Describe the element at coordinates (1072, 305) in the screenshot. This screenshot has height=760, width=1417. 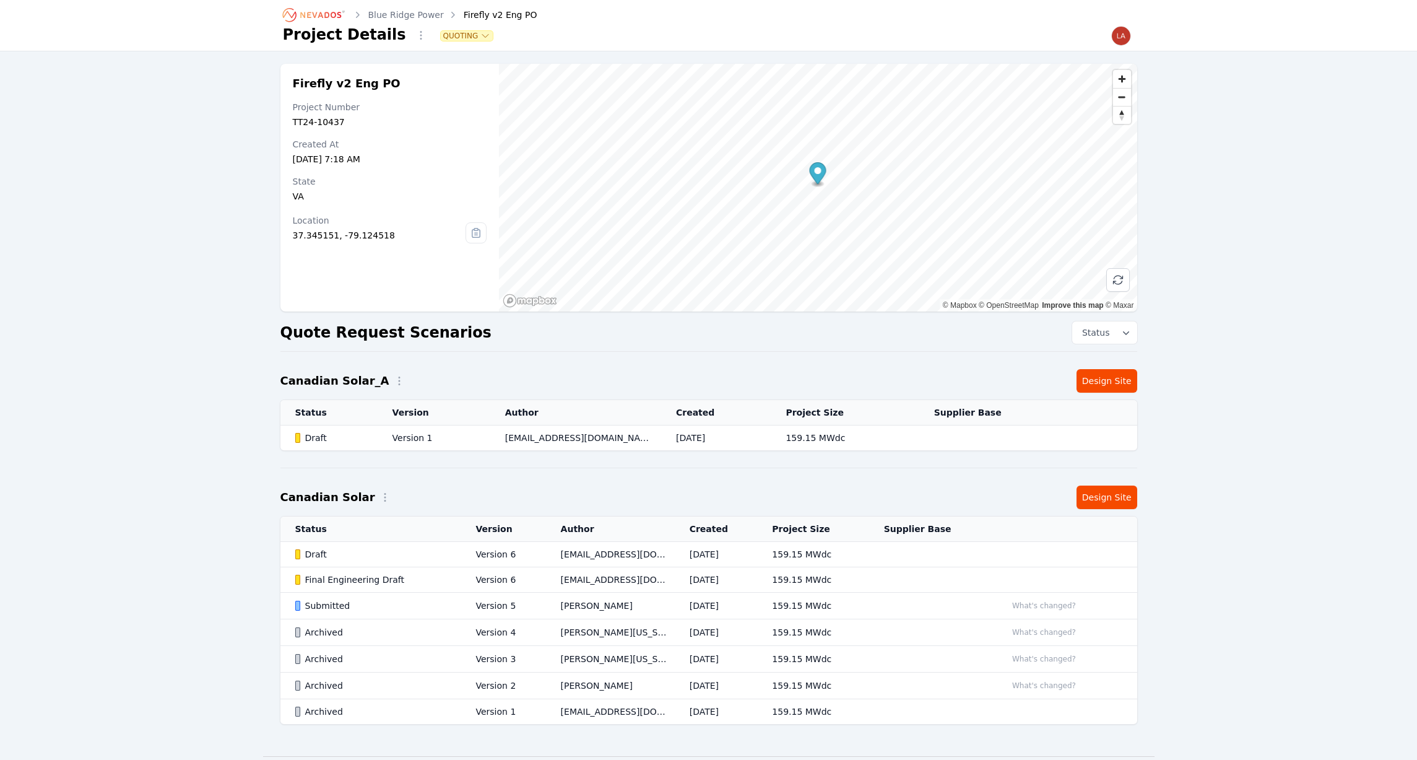
I see `a: Improve this map` at that location.